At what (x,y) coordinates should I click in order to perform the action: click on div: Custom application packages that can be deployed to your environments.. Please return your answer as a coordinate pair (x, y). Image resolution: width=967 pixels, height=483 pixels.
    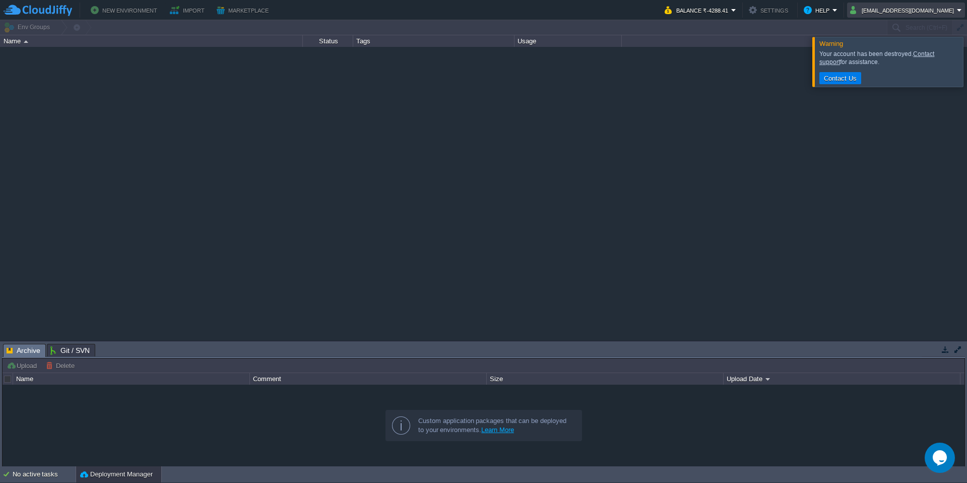
    Looking at the image, I should click on (496, 425).